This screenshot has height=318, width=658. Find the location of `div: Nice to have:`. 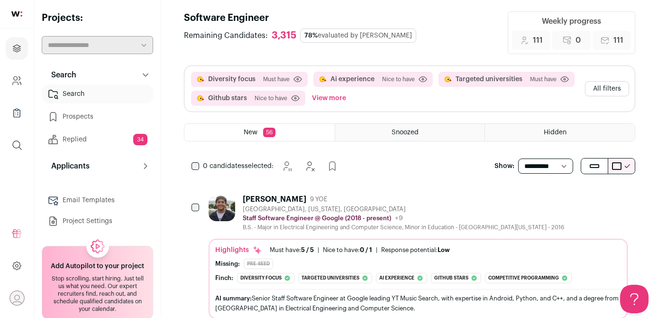

div: Nice to have: is located at coordinates (347, 250).